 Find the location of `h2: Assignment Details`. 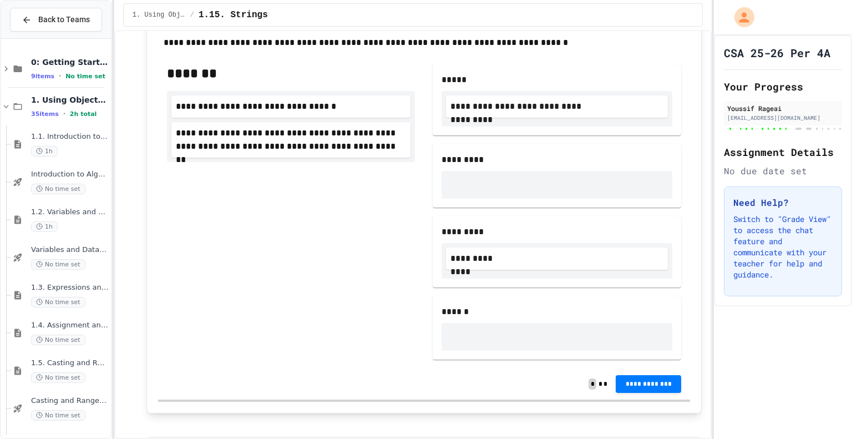

h2: Assignment Details is located at coordinates (782, 152).